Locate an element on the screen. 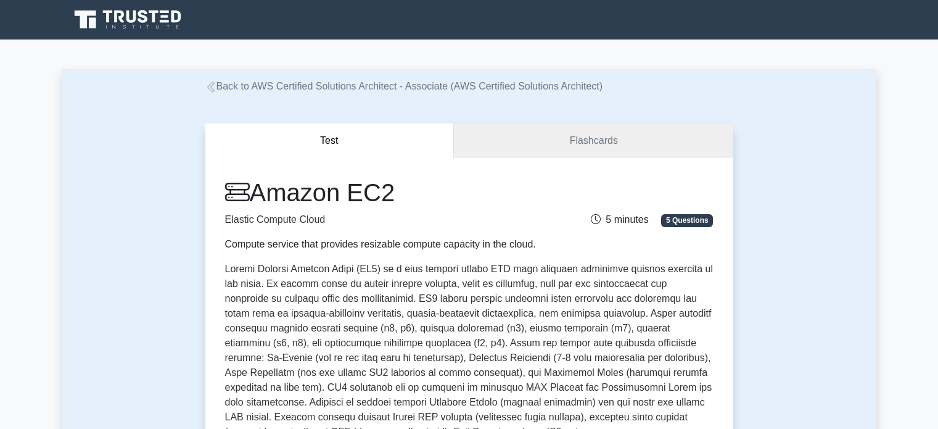  p: Elastic Compute Cloud is located at coordinates (385, 220).